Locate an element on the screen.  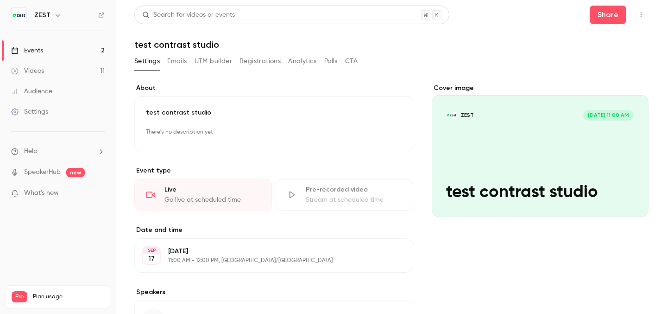
p: Event type is located at coordinates (274, 170).